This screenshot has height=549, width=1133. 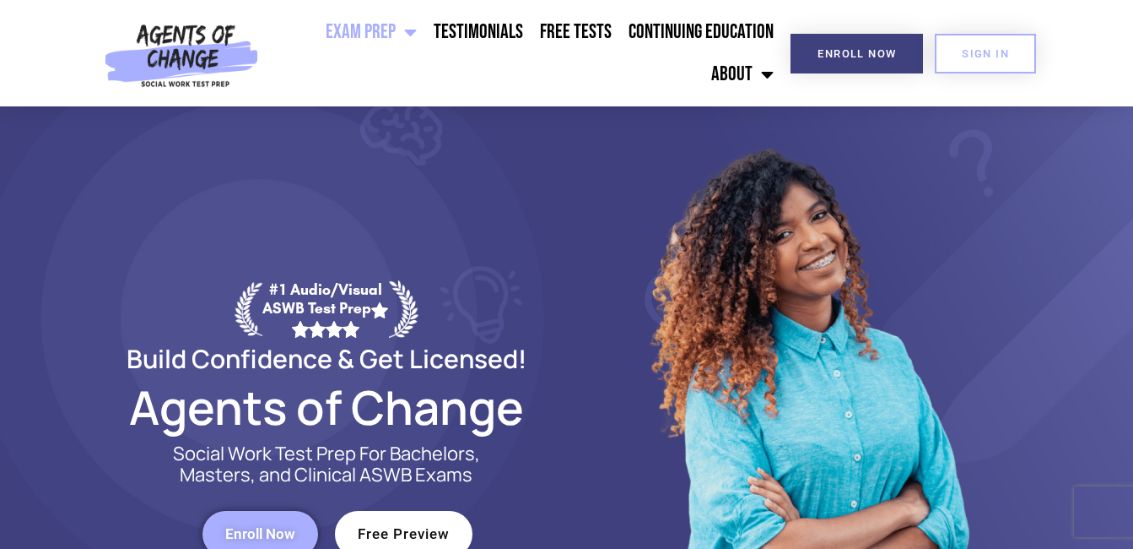 I want to click on a: Exam Prep, so click(x=371, y=32).